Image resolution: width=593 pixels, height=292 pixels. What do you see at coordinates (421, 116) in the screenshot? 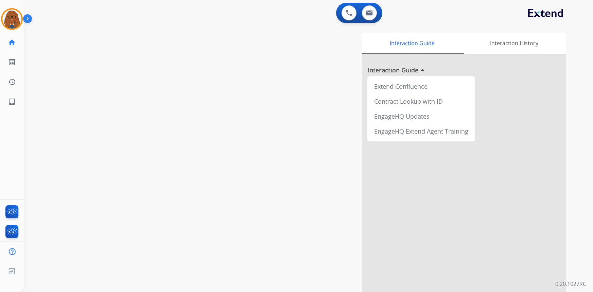
I see `div: EngageHQ Updates` at bounding box center [421, 116].